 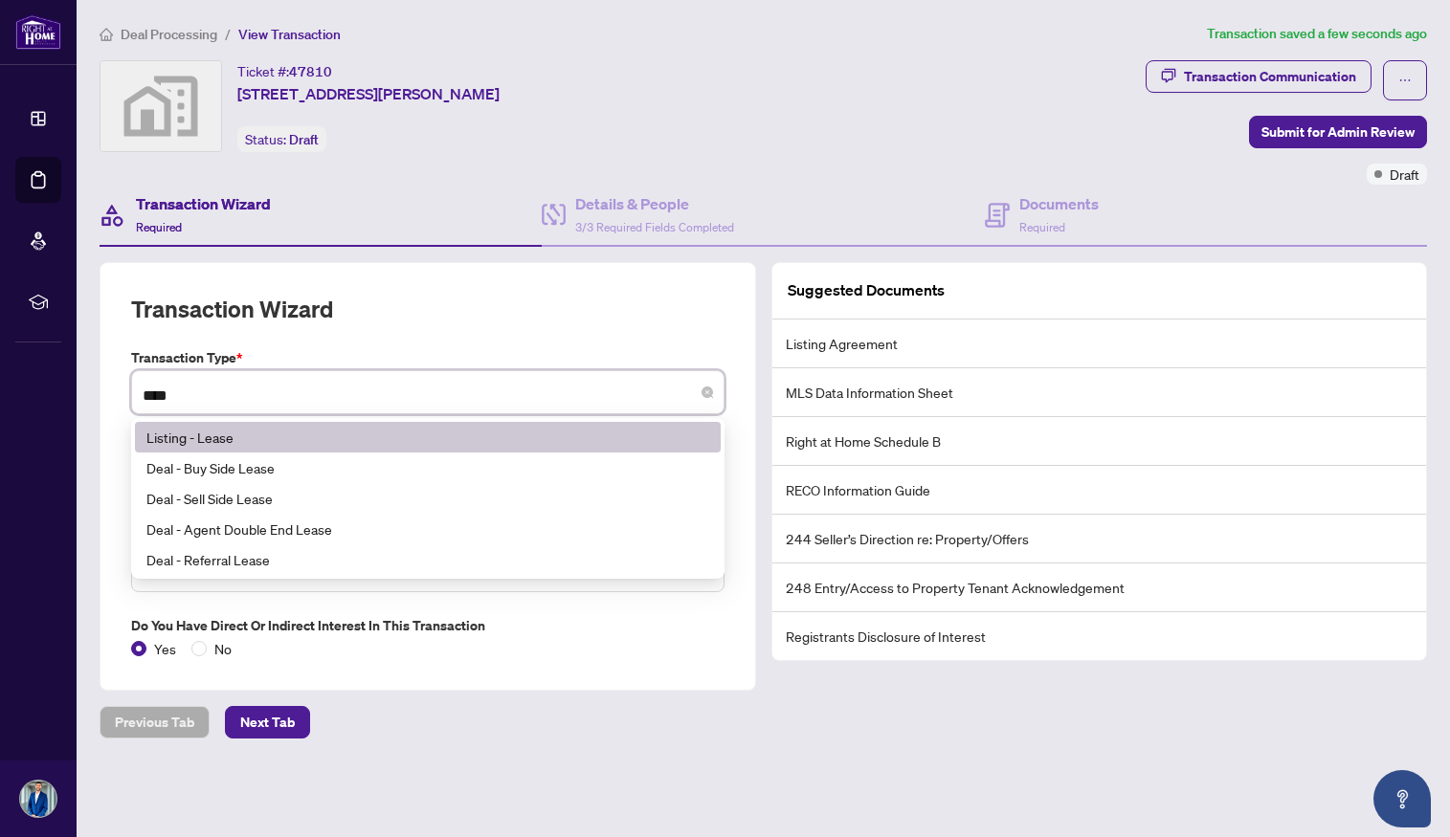 I want to click on span: Next Tab, so click(x=267, y=723).